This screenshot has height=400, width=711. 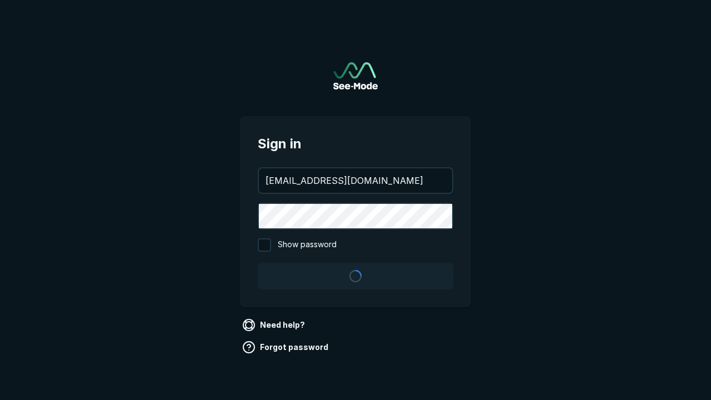 I want to click on a: Go to sign in, so click(x=356, y=76).